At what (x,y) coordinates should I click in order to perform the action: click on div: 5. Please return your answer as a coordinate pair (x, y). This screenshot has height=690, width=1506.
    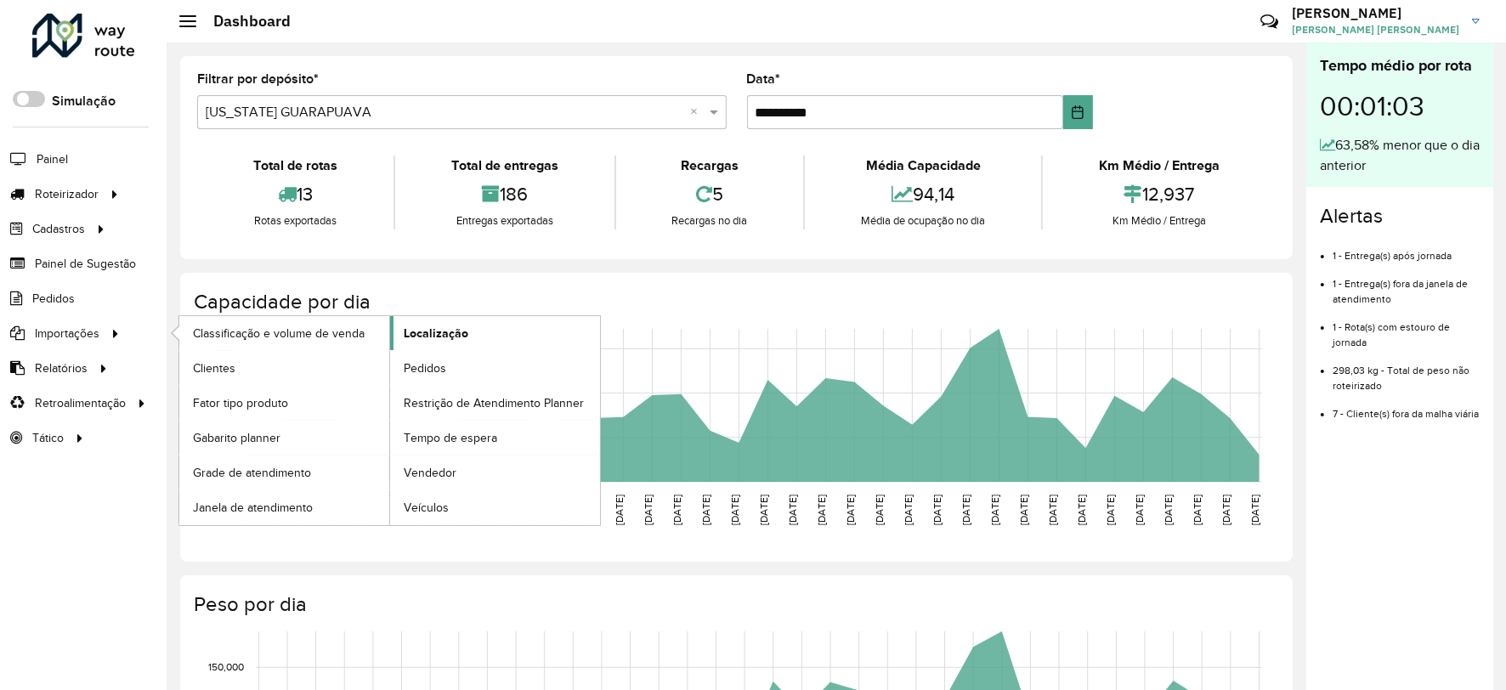
    Looking at the image, I should click on (710, 194).